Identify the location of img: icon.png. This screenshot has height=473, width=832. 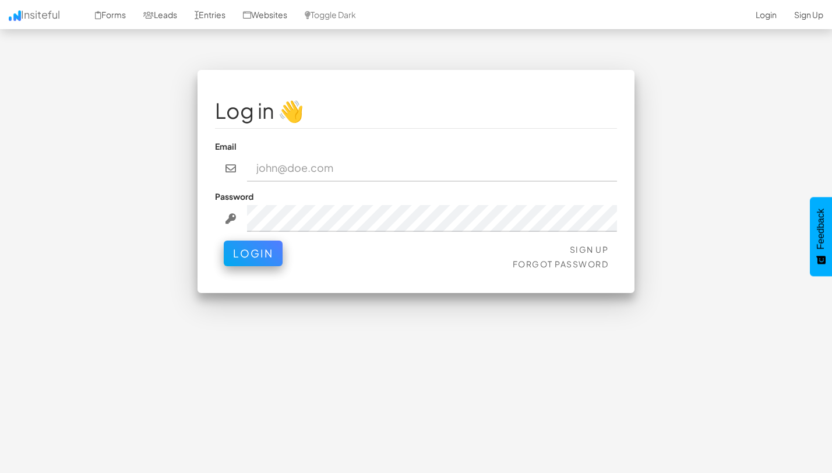
(15, 16).